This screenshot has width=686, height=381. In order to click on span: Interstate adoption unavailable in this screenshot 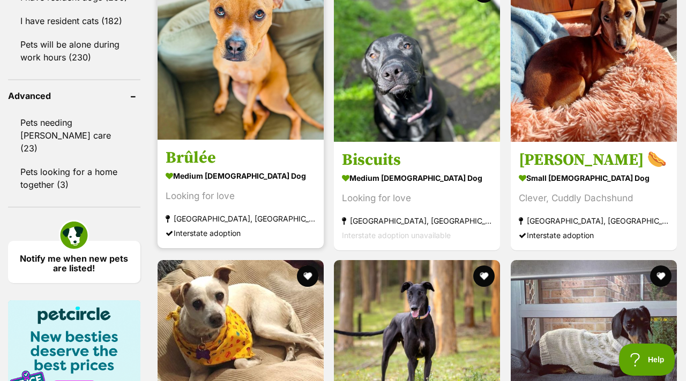, I will do `click(396, 235)`.